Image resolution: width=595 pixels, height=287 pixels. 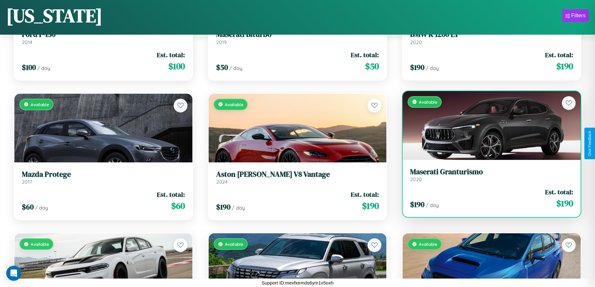 What do you see at coordinates (103, 177) in the screenshot?
I see `a: Mazda Protege2017` at bounding box center [103, 177].